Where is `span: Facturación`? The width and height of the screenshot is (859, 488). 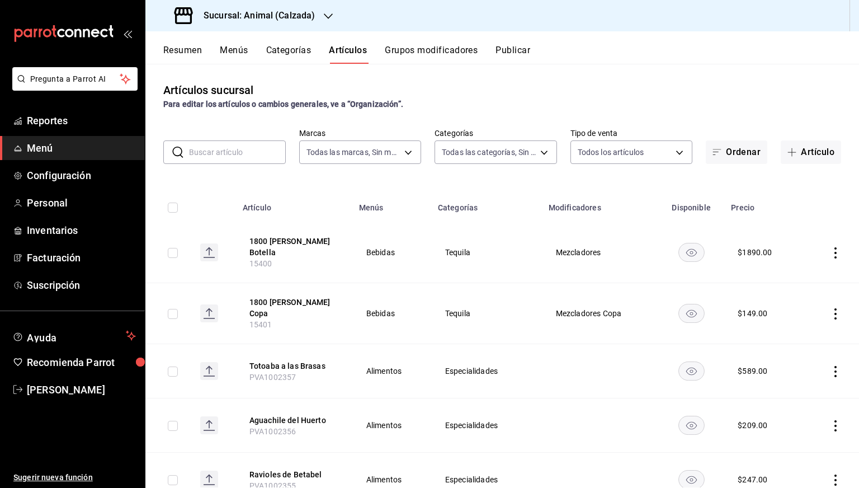 span: Facturación is located at coordinates (81, 257).